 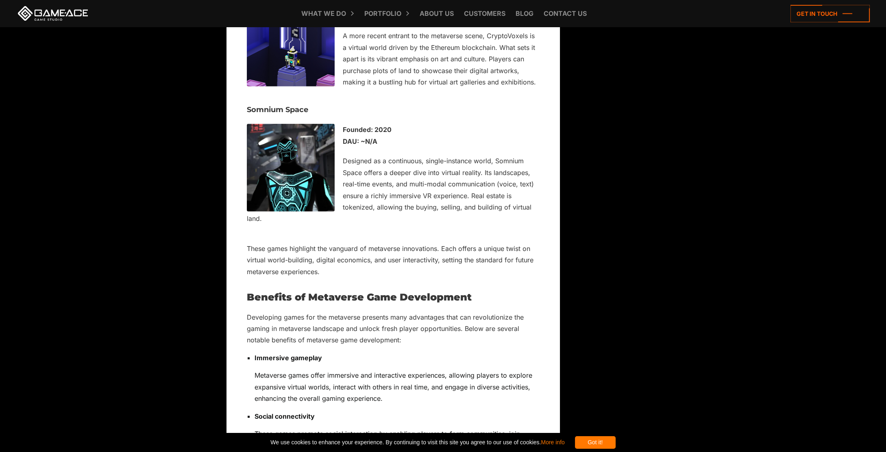 What do you see at coordinates (288, 358) in the screenshot?
I see `strong: Immersive gameplay` at bounding box center [288, 358].